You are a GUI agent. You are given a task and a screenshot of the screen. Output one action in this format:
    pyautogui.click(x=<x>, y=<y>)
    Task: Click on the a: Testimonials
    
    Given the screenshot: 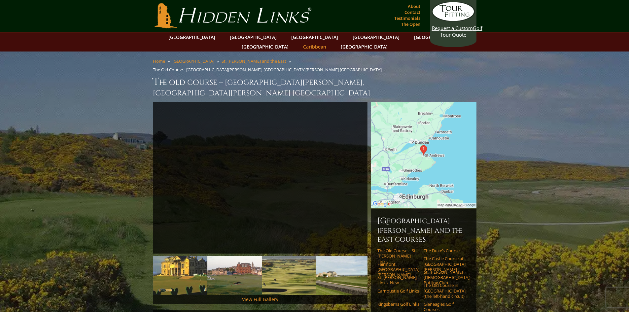 What is the action you would take?
    pyautogui.click(x=407, y=18)
    